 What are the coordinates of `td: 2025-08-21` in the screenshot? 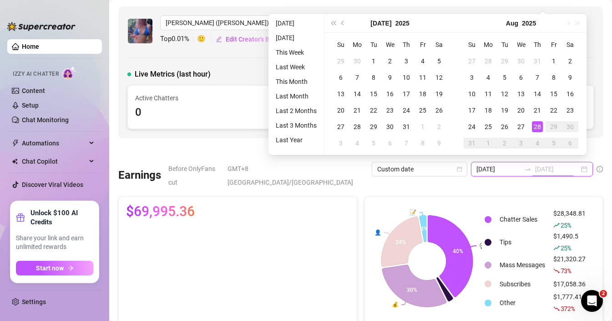 It's located at (538, 110).